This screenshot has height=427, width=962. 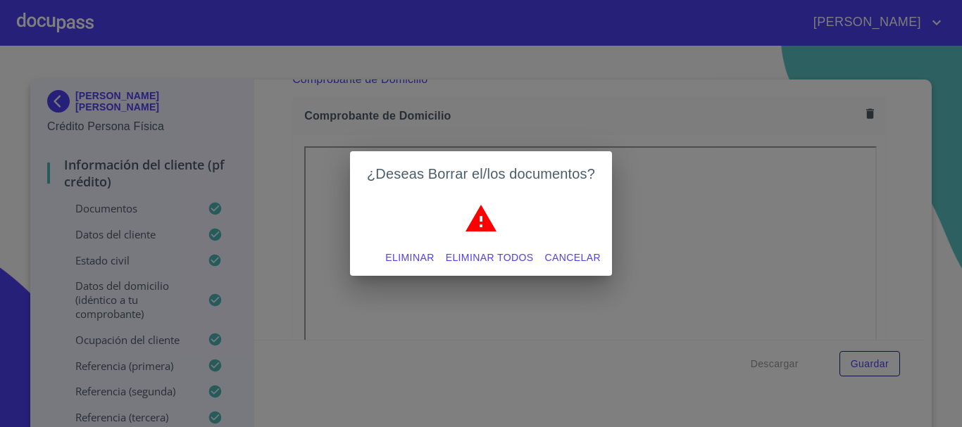 What do you see at coordinates (481, 174) in the screenshot?
I see `h2: ¿Deseas Borrar el/los documentos?` at bounding box center [481, 174].